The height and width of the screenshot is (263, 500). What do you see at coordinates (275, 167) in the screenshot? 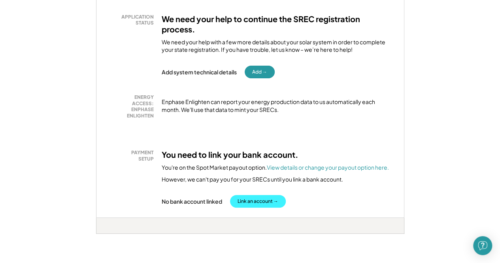
I see `div: You're on the Spot Market payout option.` at bounding box center [275, 167].